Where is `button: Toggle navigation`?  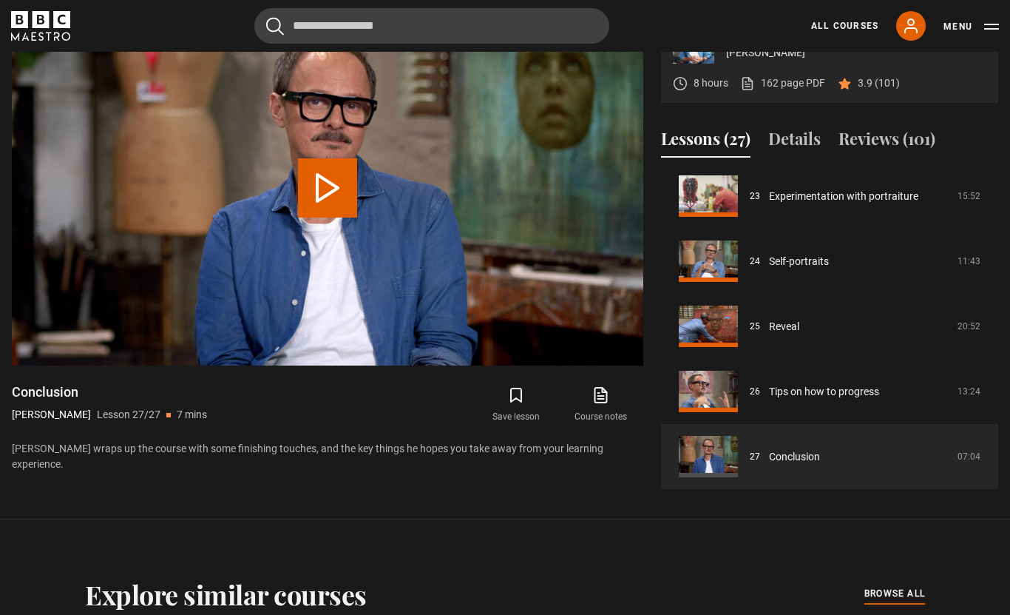 button: Toggle navigation is located at coordinates (971, 27).